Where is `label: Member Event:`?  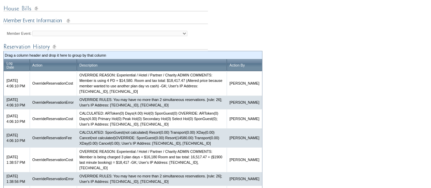
label: Member Event: is located at coordinates (19, 33).